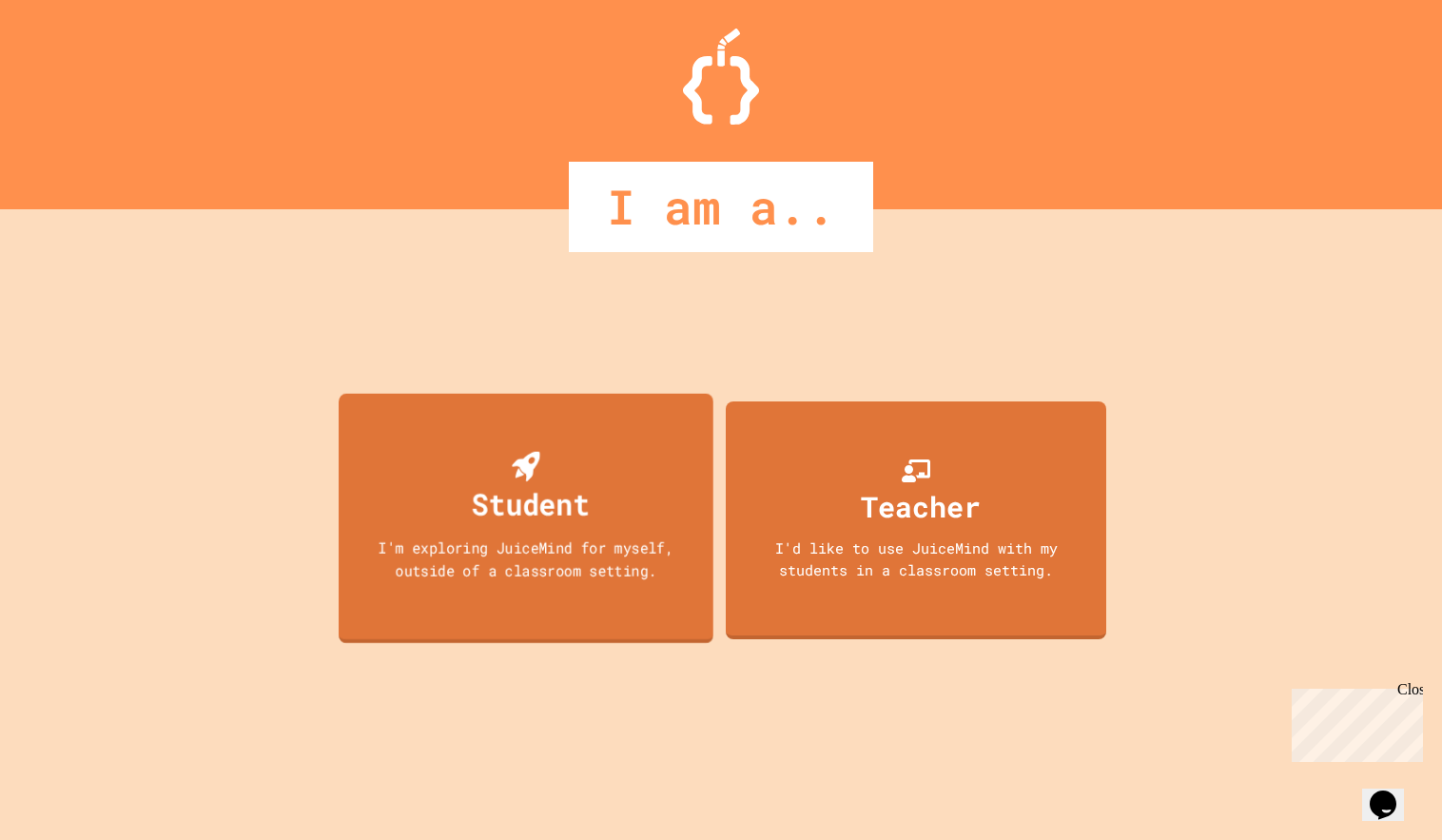 The image size is (1442, 840). What do you see at coordinates (721, 76) in the screenshot?
I see `img: Logo.svg` at bounding box center [721, 76].